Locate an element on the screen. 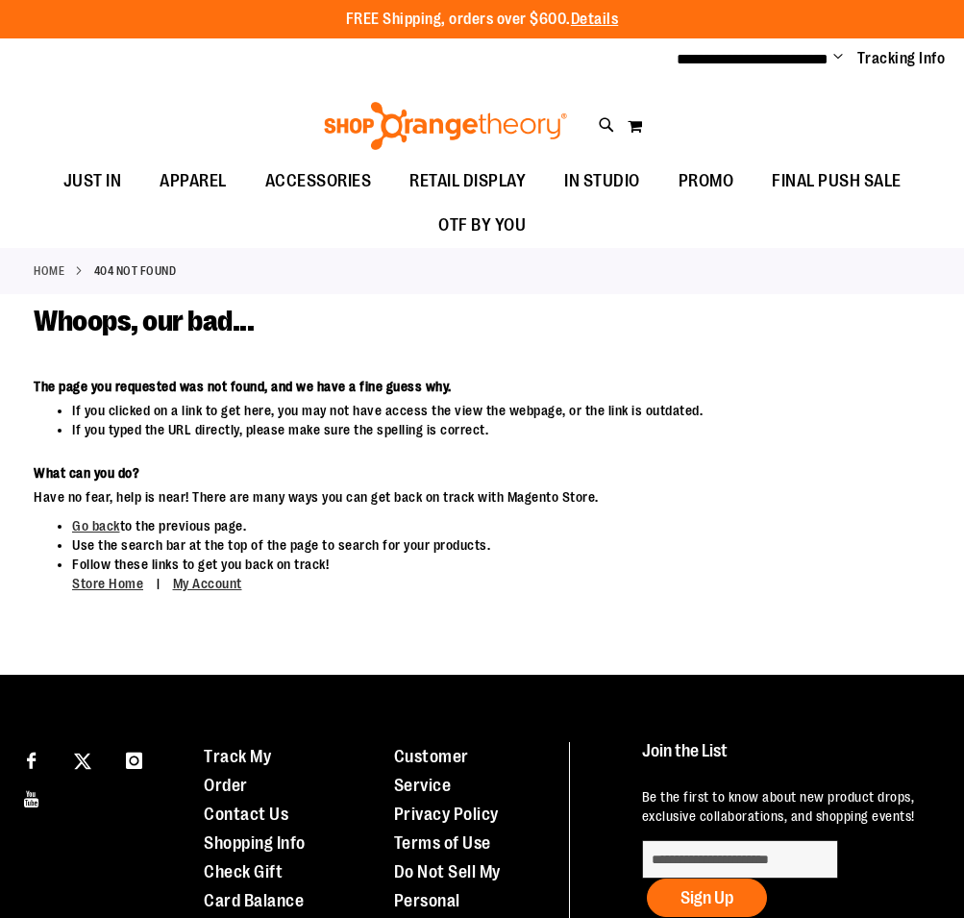 The image size is (964, 918). img: Shop Orangetheory is located at coordinates (445, 126).